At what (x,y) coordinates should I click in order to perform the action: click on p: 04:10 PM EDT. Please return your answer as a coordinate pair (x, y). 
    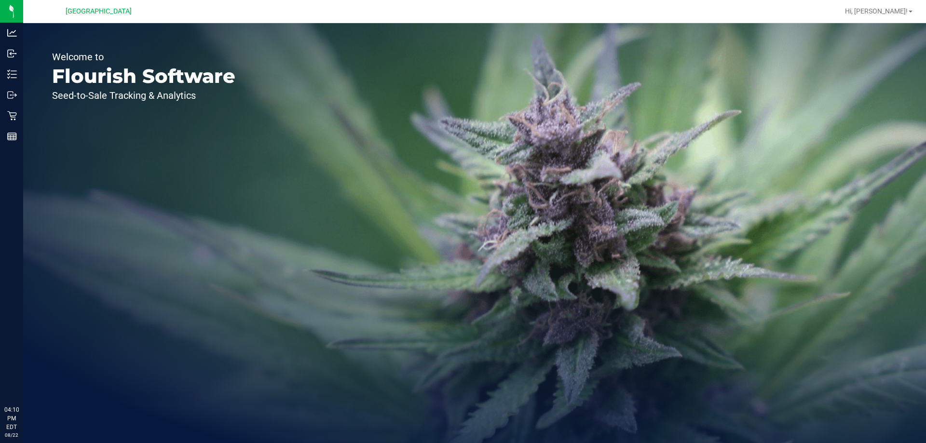
    Looking at the image, I should click on (12, 418).